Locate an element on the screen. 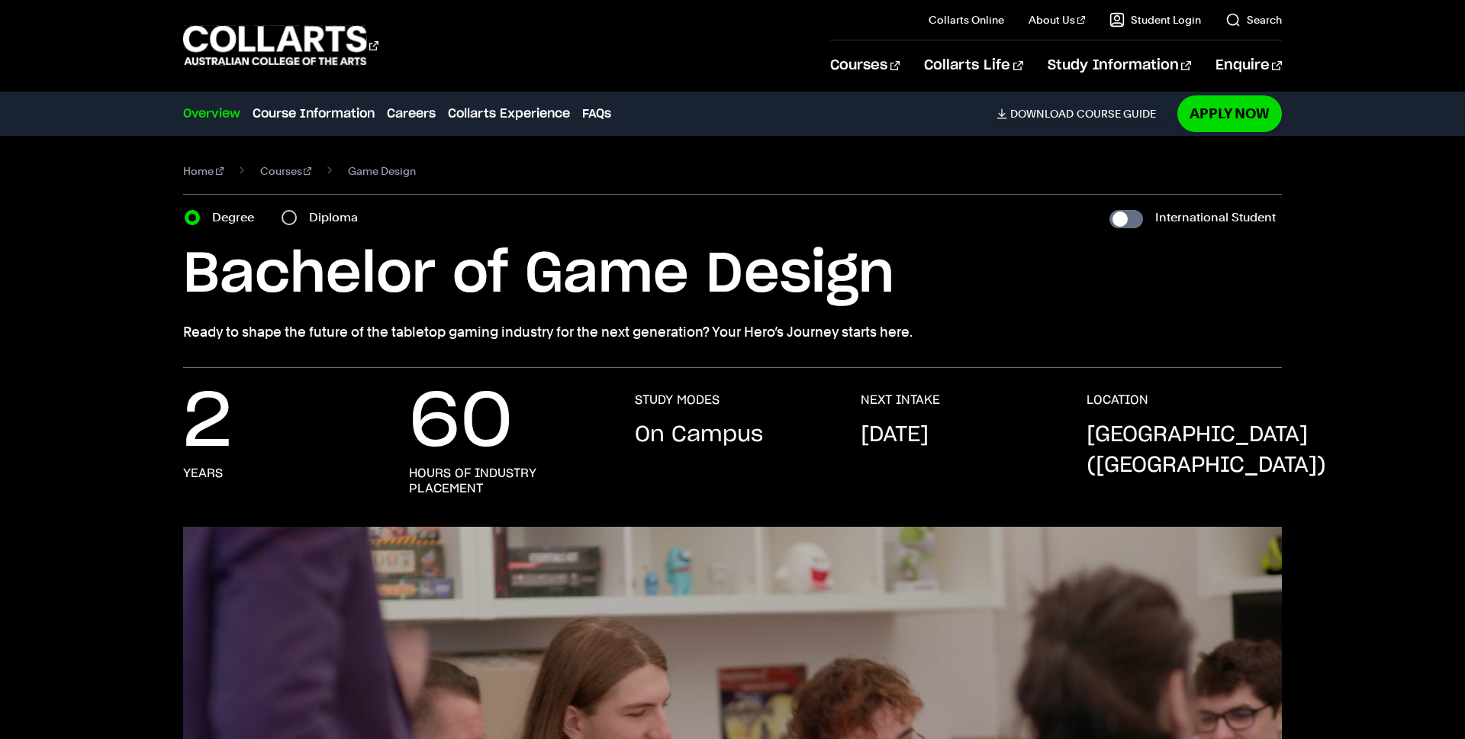 This screenshot has width=1465, height=739. span: Download is located at coordinates (1042, 114).